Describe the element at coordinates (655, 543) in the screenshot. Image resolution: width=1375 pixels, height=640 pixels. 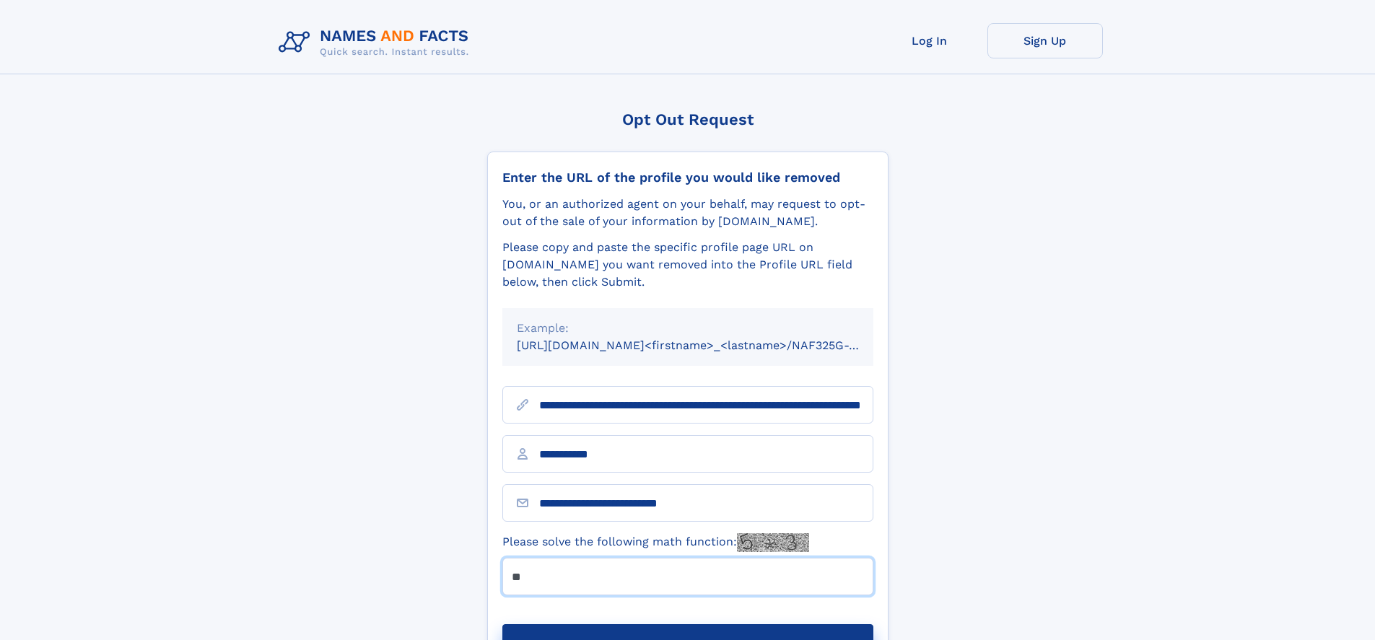
I see `label: Please solve the following math function:` at that location.